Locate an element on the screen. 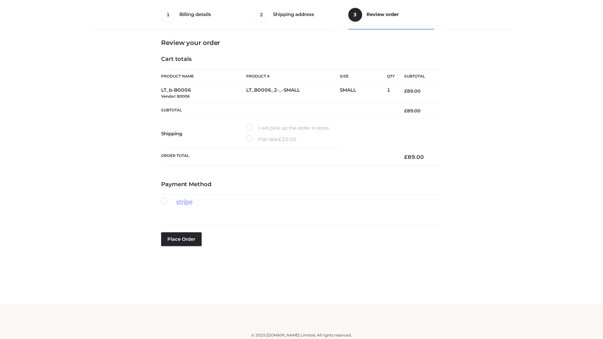  h4: Payment Method is located at coordinates (302, 185).